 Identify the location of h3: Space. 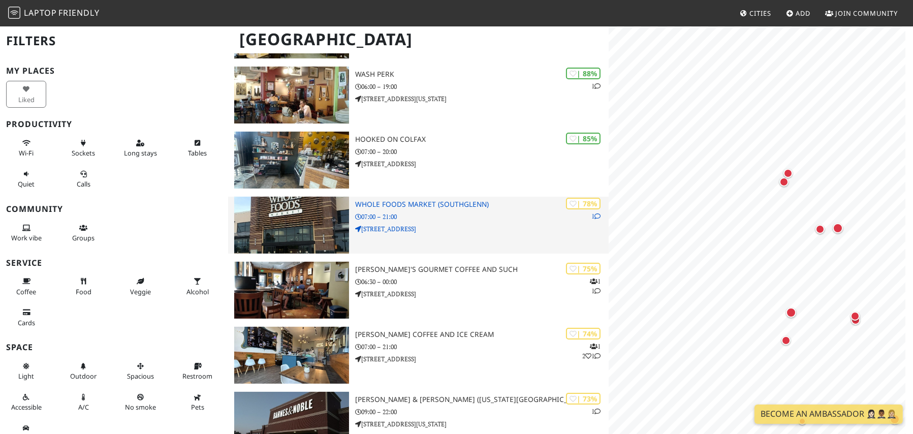
(114, 347).